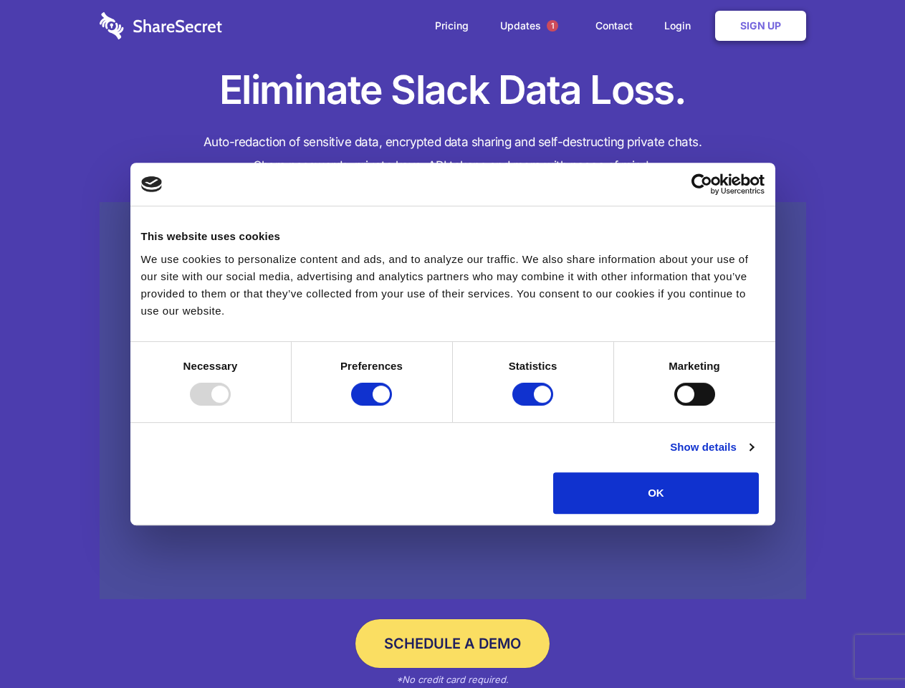 The height and width of the screenshot is (688, 905). I want to click on strong: Marketing, so click(694, 365).